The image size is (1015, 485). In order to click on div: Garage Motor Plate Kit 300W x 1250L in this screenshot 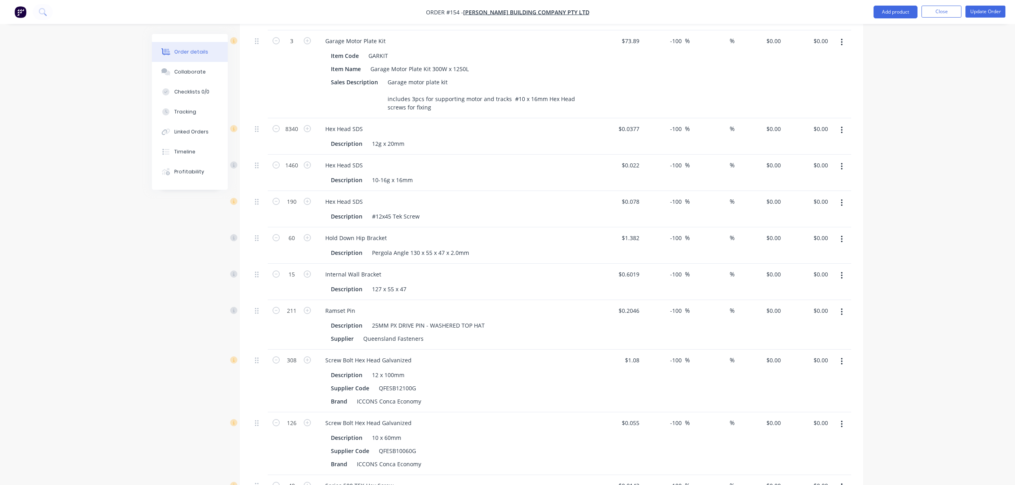, I will do `click(420, 69)`.